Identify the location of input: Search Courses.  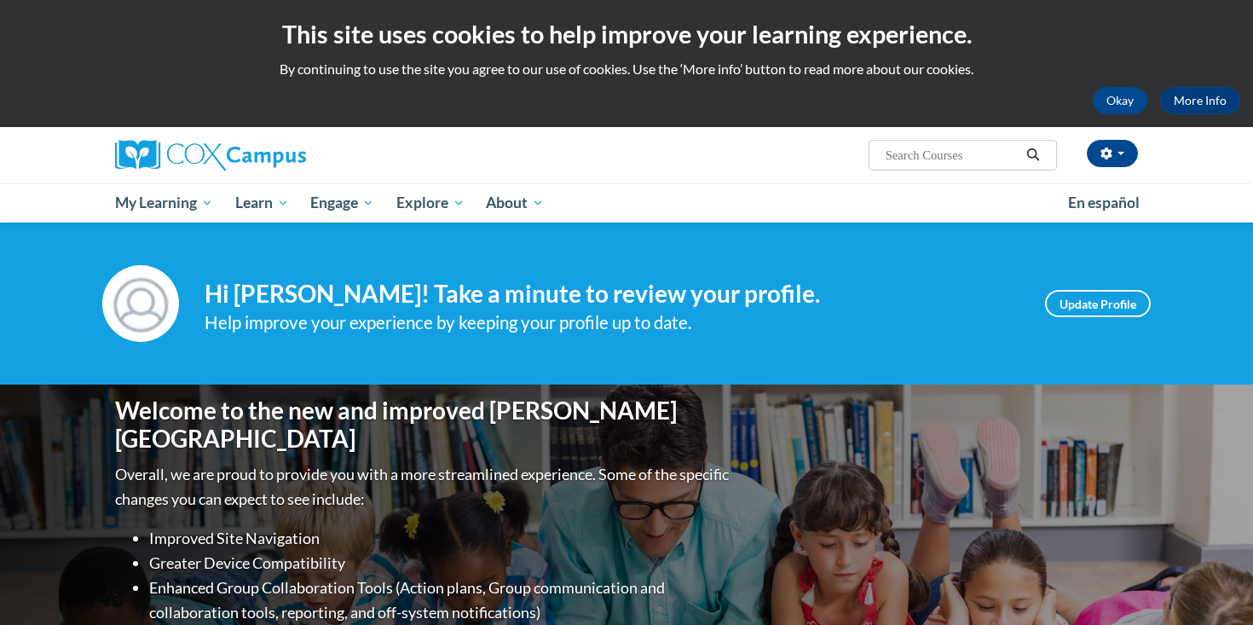
(952, 155).